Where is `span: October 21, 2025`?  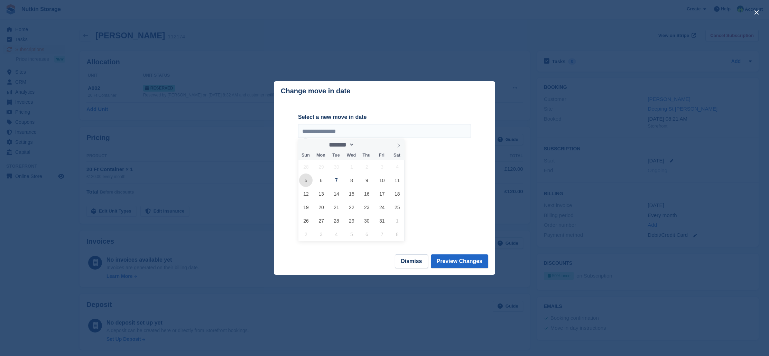 span: October 21, 2025 is located at coordinates (336, 207).